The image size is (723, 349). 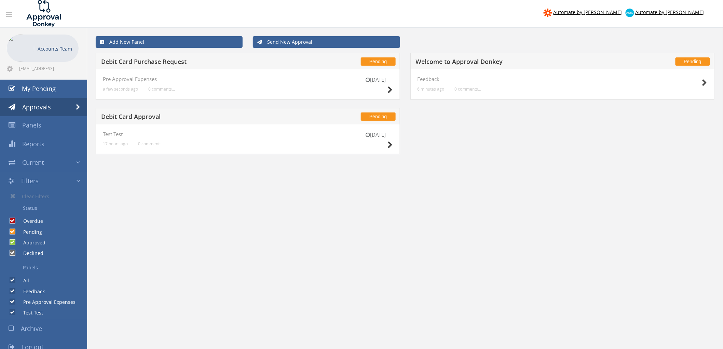 I want to click on a: Status, so click(x=46, y=208).